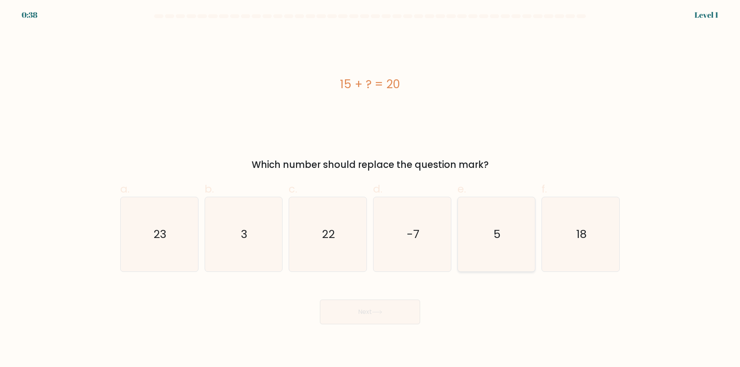 This screenshot has width=740, height=367. I want to click on text: 23, so click(160, 235).